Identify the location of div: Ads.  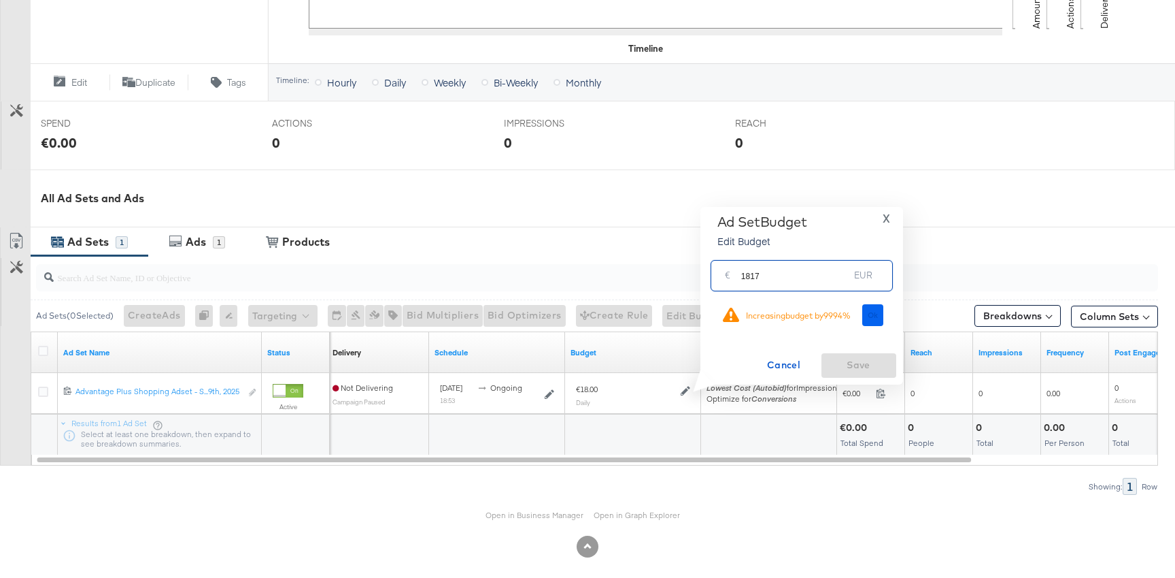
(196, 241).